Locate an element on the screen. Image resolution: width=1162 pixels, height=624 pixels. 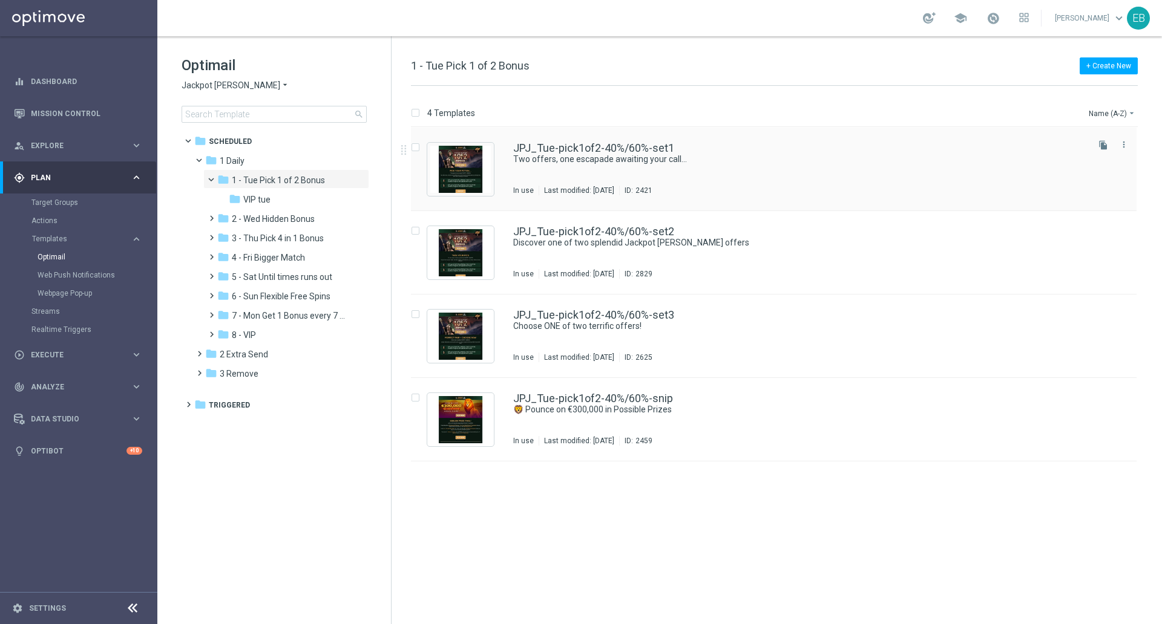
div: Optibot is located at coordinates (78, 451).